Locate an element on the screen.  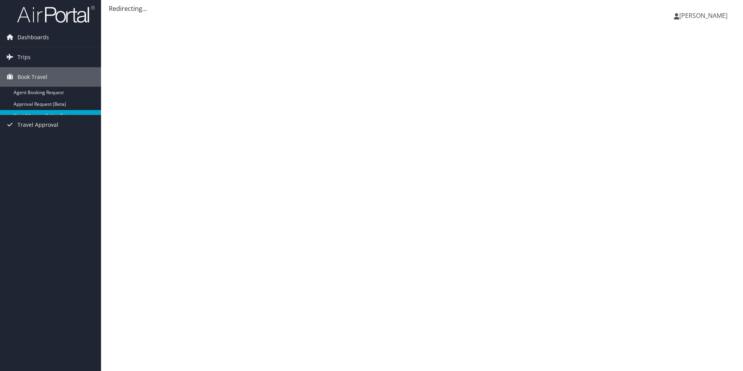
div: Redirecting... is located at coordinates (422, 9).